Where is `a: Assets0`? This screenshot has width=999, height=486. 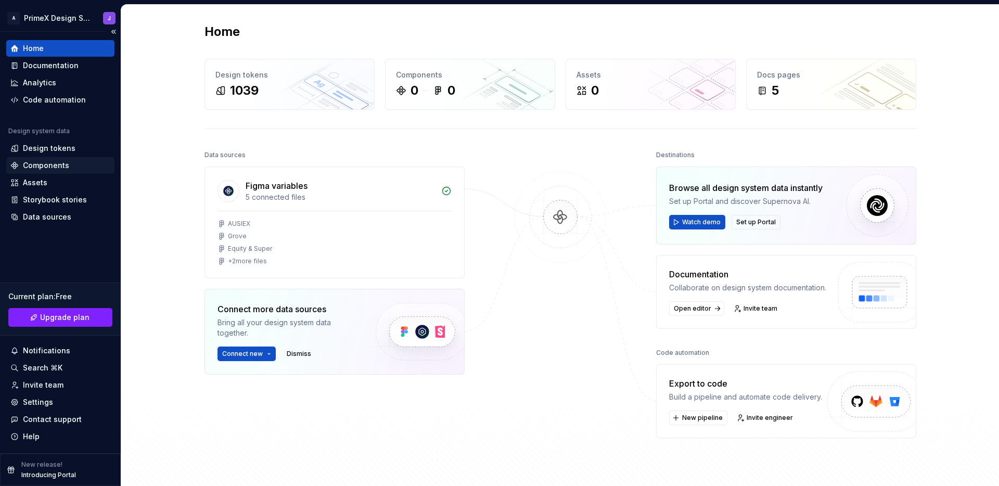 a: Assets0 is located at coordinates (650, 84).